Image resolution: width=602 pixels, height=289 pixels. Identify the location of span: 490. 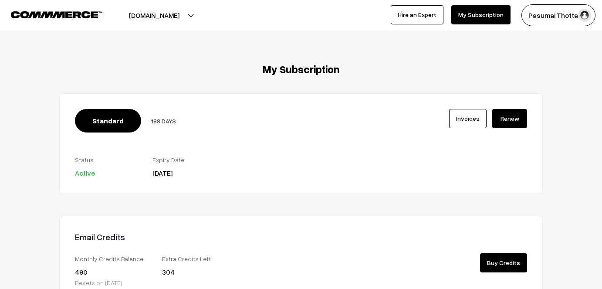
(81, 272).